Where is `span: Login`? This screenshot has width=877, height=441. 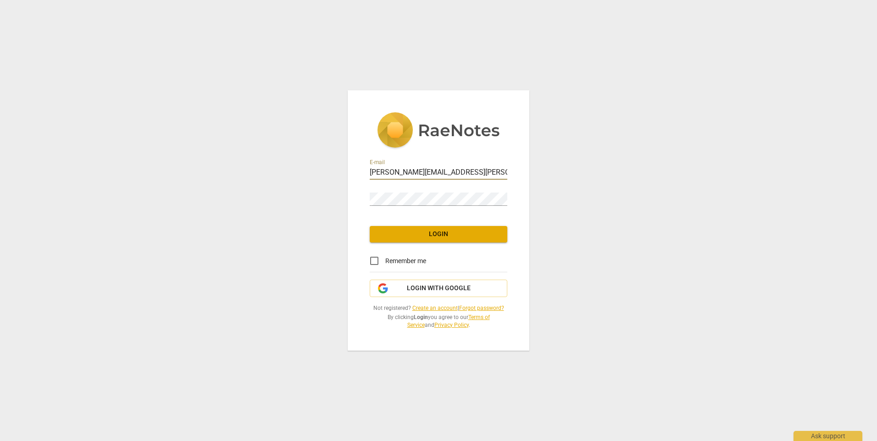
span: Login is located at coordinates (439, 234).